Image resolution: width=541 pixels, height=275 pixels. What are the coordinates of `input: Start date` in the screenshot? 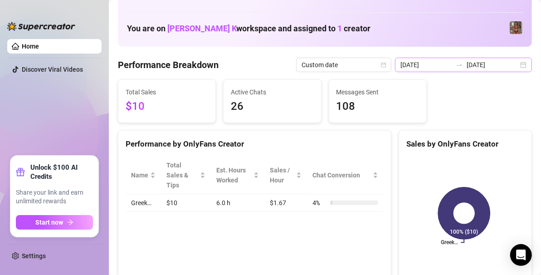 It's located at (426, 65).